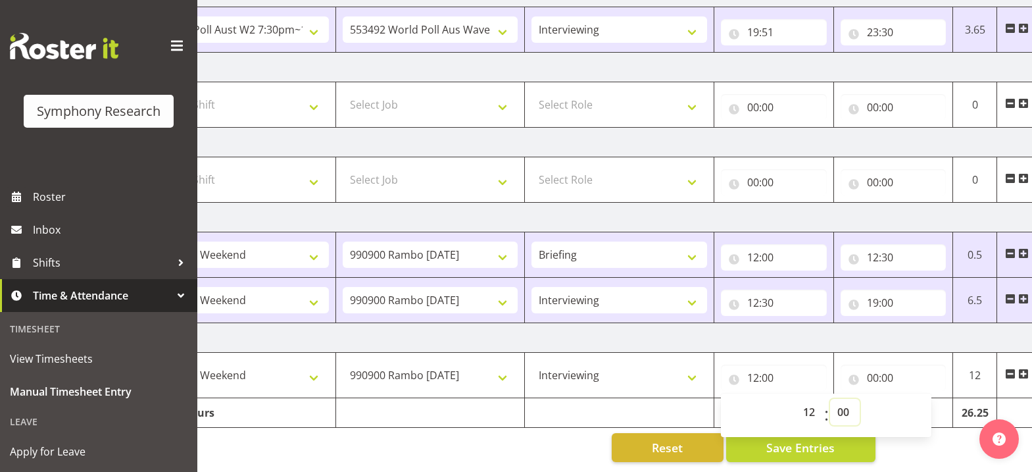  Describe the element at coordinates (102, 295) in the screenshot. I see `span: Time & Attendance` at that location.